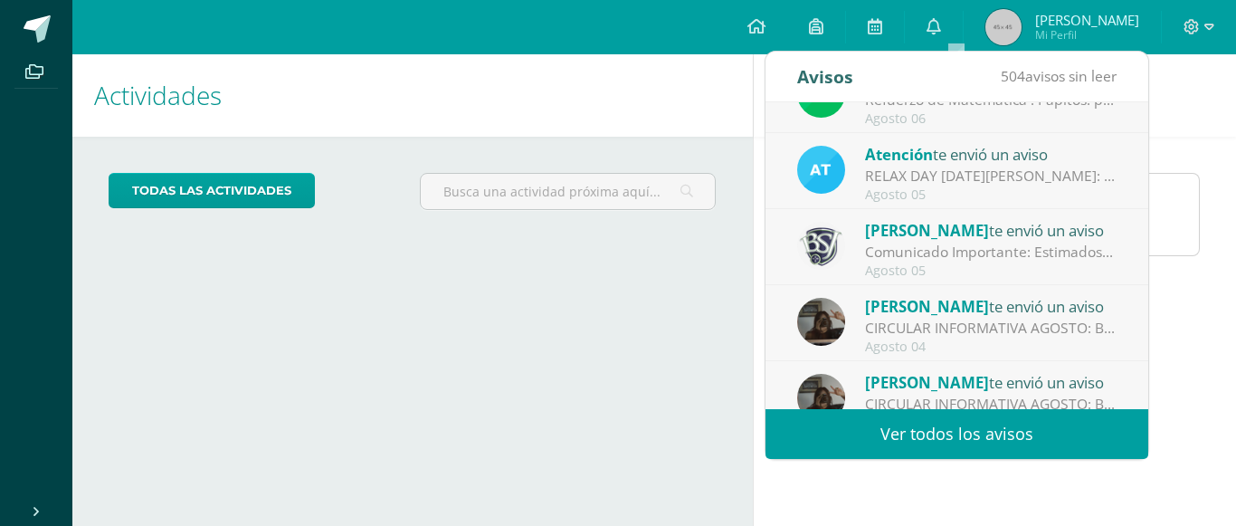 This screenshot has width=1236, height=526. Describe the element at coordinates (821, 245) in the screenshot. I see `img: 9b923b7a5257eca232f958b02ed92d0f.png` at that location.